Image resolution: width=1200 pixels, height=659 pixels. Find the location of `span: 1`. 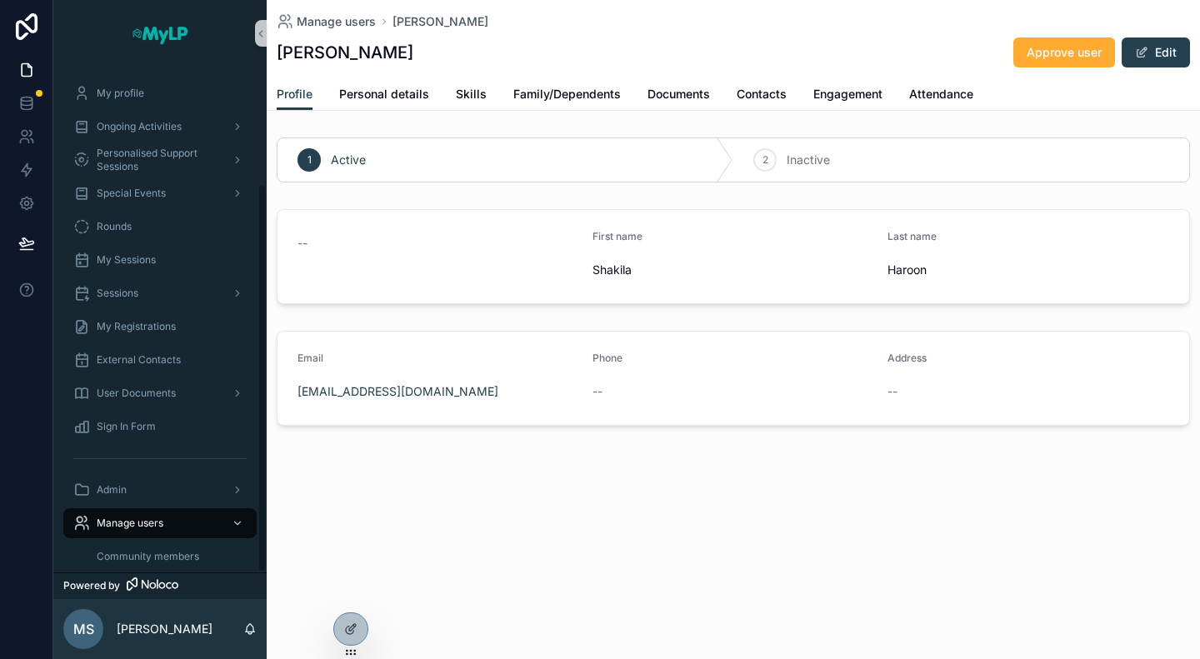

span: 1 is located at coordinates (309, 160).